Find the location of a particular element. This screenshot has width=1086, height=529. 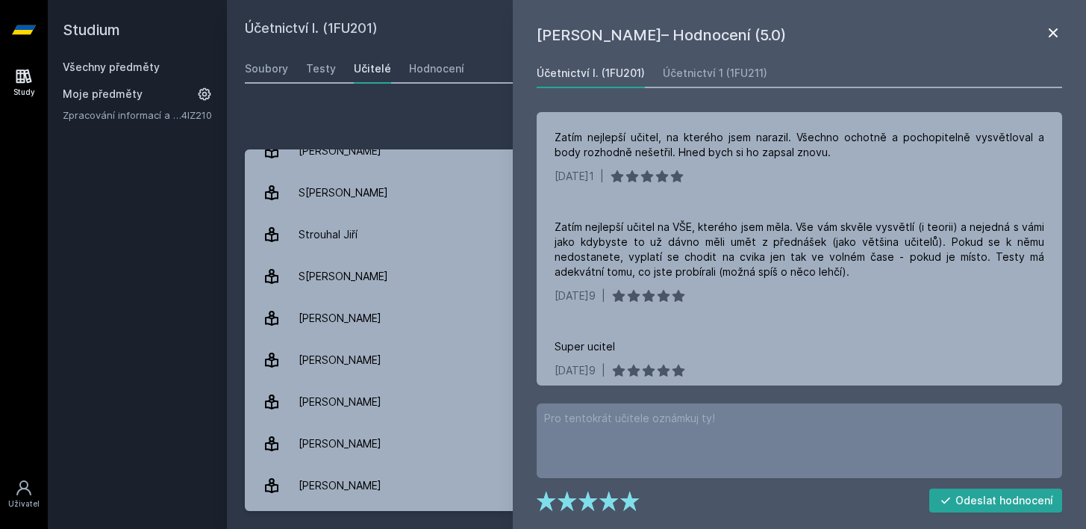

div: Hodnocení is located at coordinates (437, 69).